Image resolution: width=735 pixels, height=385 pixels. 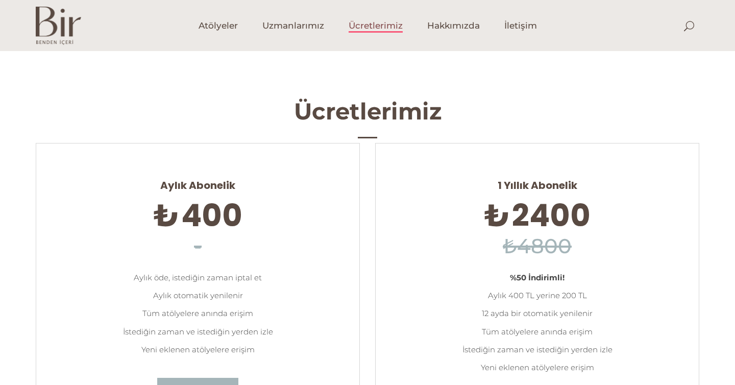 I want to click on span: Hakkımızda, so click(x=453, y=26).